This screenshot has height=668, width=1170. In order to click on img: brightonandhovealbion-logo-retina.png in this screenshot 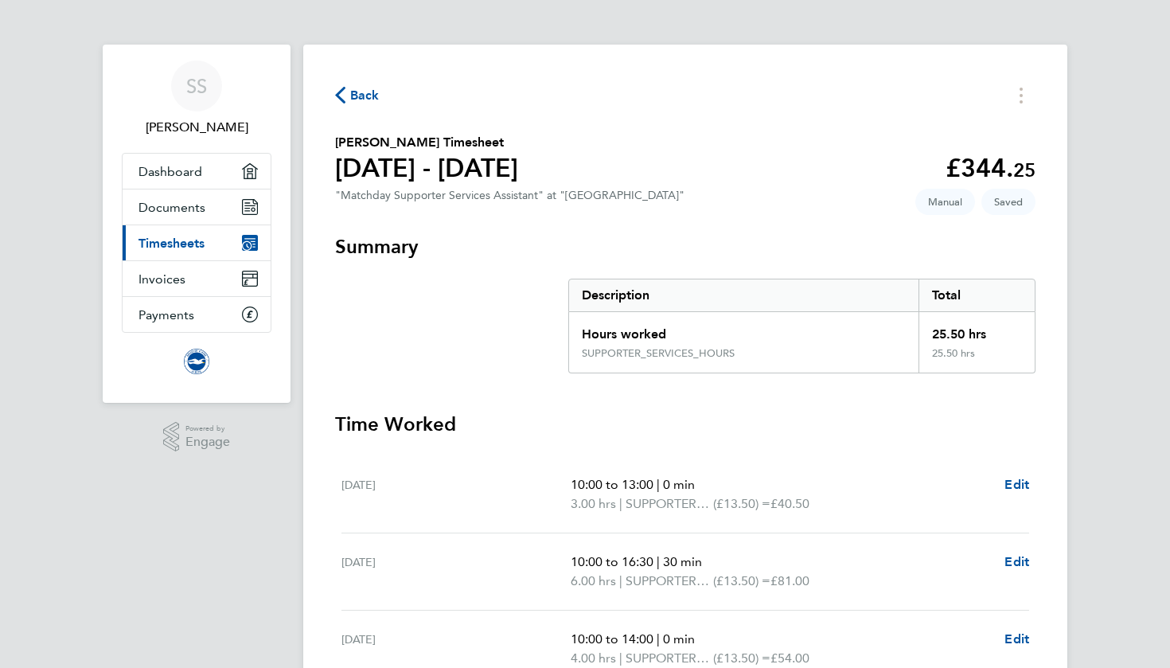, I will do `click(197, 361)`.